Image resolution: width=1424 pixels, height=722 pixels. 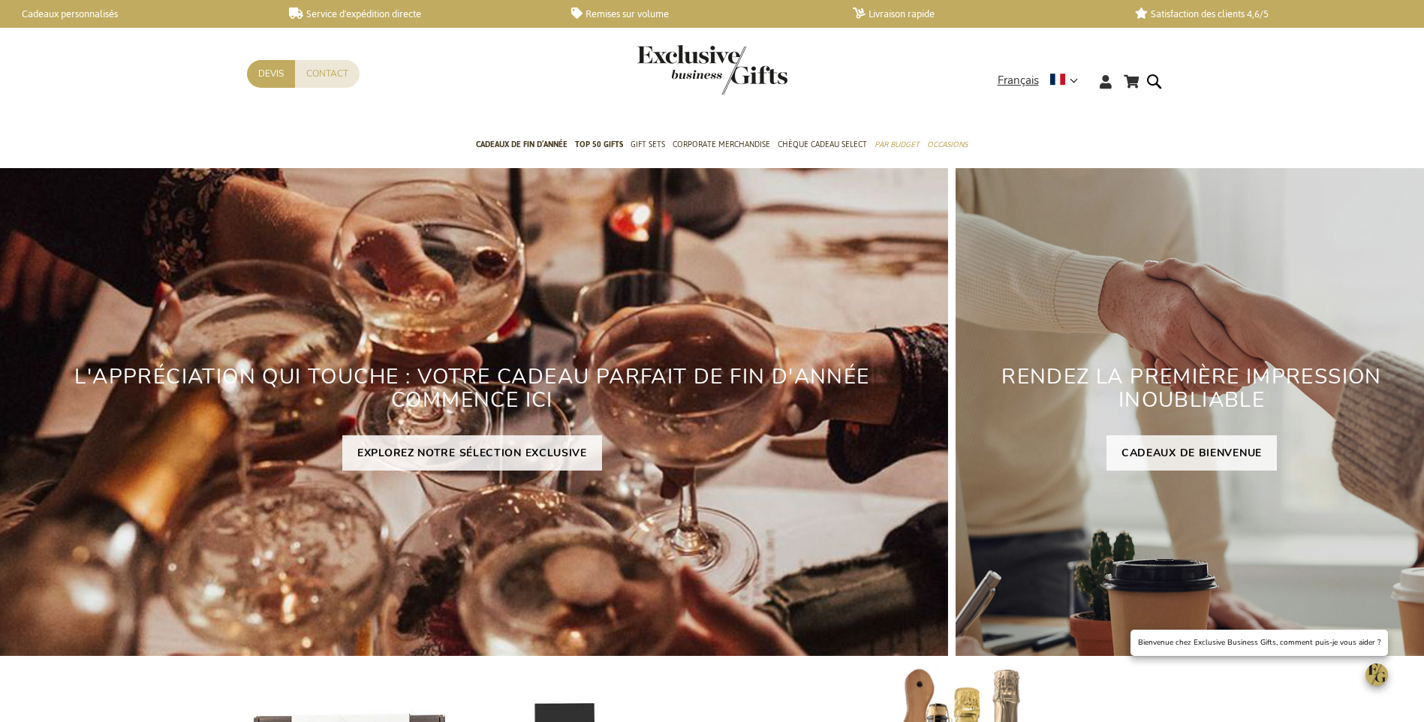 What do you see at coordinates (417, 14) in the screenshot?
I see `a: Service d'expédition directe` at bounding box center [417, 14].